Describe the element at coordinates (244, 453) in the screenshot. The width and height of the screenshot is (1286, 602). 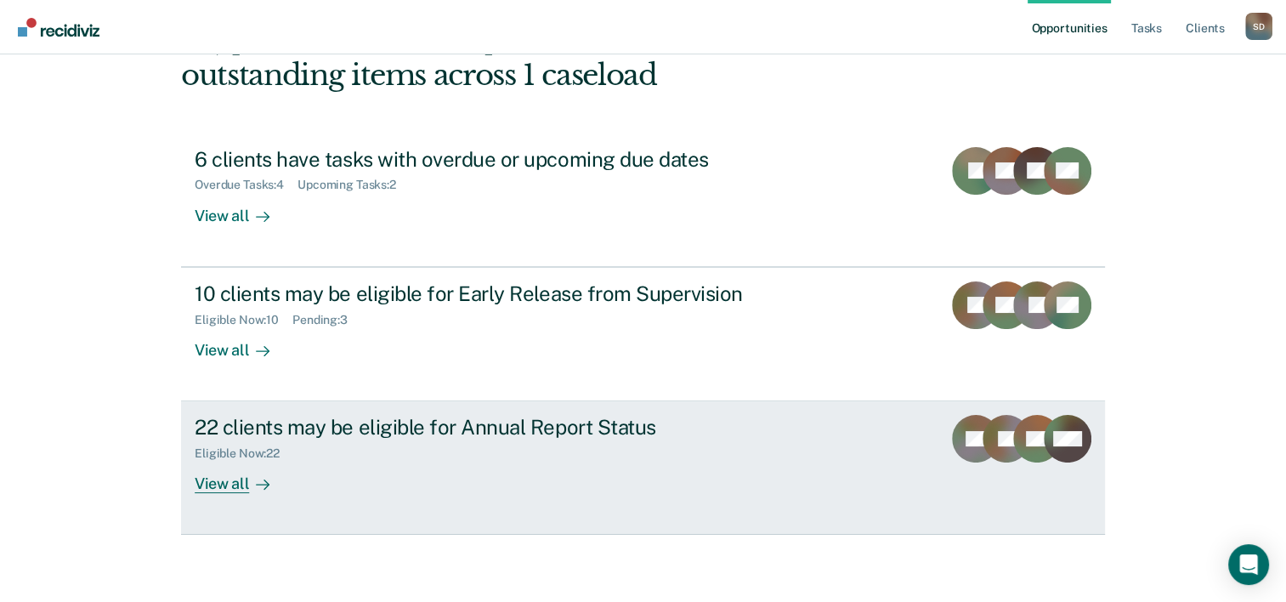
I see `div: Eligible Now : 22` at that location.